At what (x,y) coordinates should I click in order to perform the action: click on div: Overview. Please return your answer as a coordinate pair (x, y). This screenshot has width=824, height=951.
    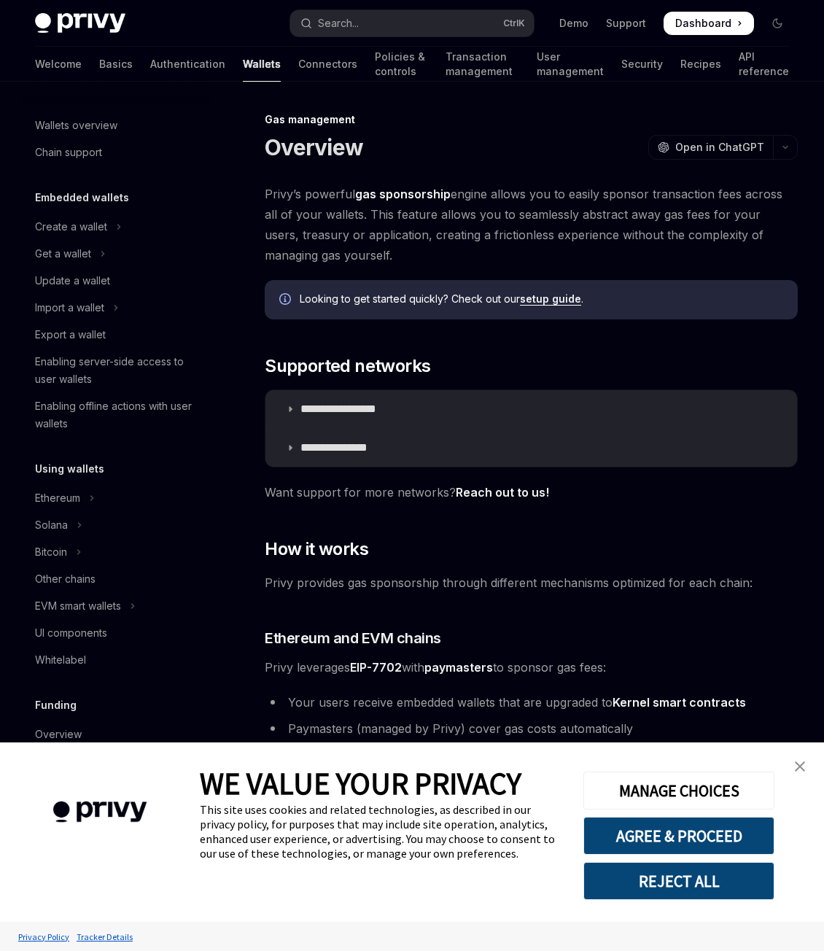
    Looking at the image, I should click on (58, 735).